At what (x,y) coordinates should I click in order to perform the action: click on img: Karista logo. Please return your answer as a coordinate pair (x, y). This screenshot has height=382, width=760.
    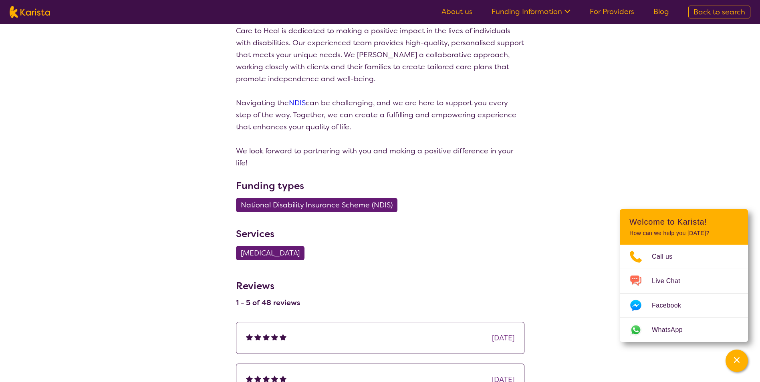
    Looking at the image, I should click on (30, 12).